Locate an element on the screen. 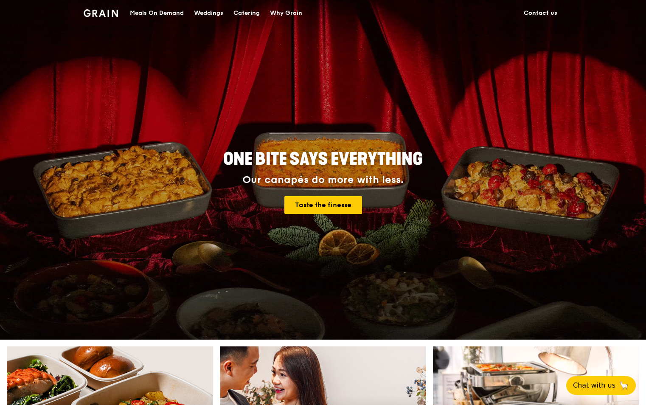  div: Weddings is located at coordinates (208, 13).